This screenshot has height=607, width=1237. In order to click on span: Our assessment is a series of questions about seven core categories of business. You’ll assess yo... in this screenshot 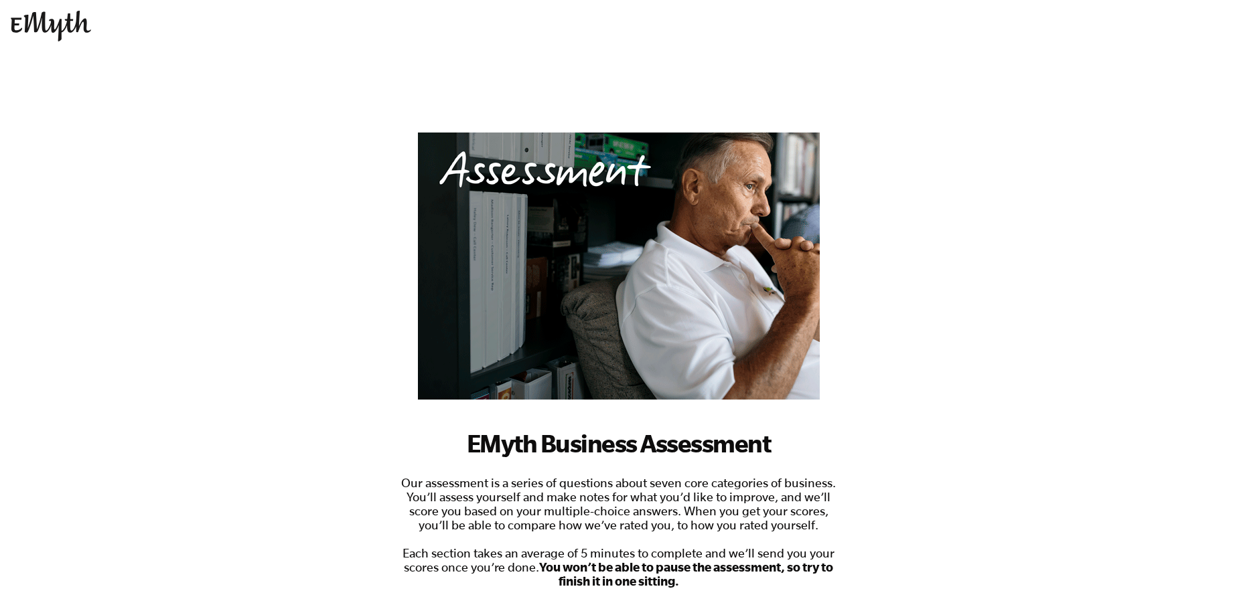, I will do `click(618, 532)`.